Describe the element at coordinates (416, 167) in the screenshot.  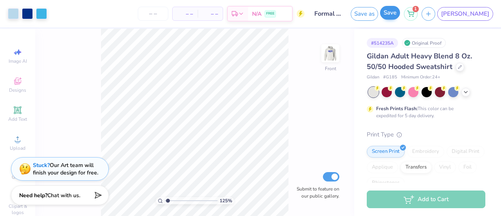
I see `div: Transfers` at that location.